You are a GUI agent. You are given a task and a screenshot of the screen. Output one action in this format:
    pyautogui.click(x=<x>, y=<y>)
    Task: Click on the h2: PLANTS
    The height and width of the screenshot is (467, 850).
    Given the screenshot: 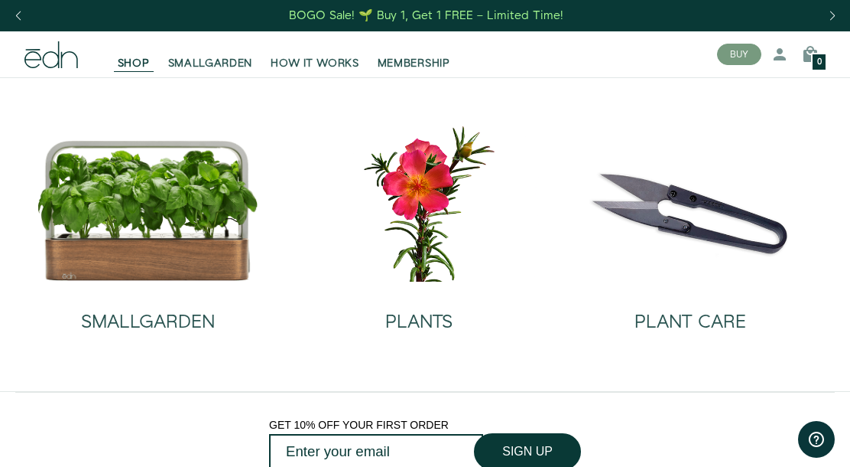 What is the action you would take?
    pyautogui.click(x=419, y=322)
    